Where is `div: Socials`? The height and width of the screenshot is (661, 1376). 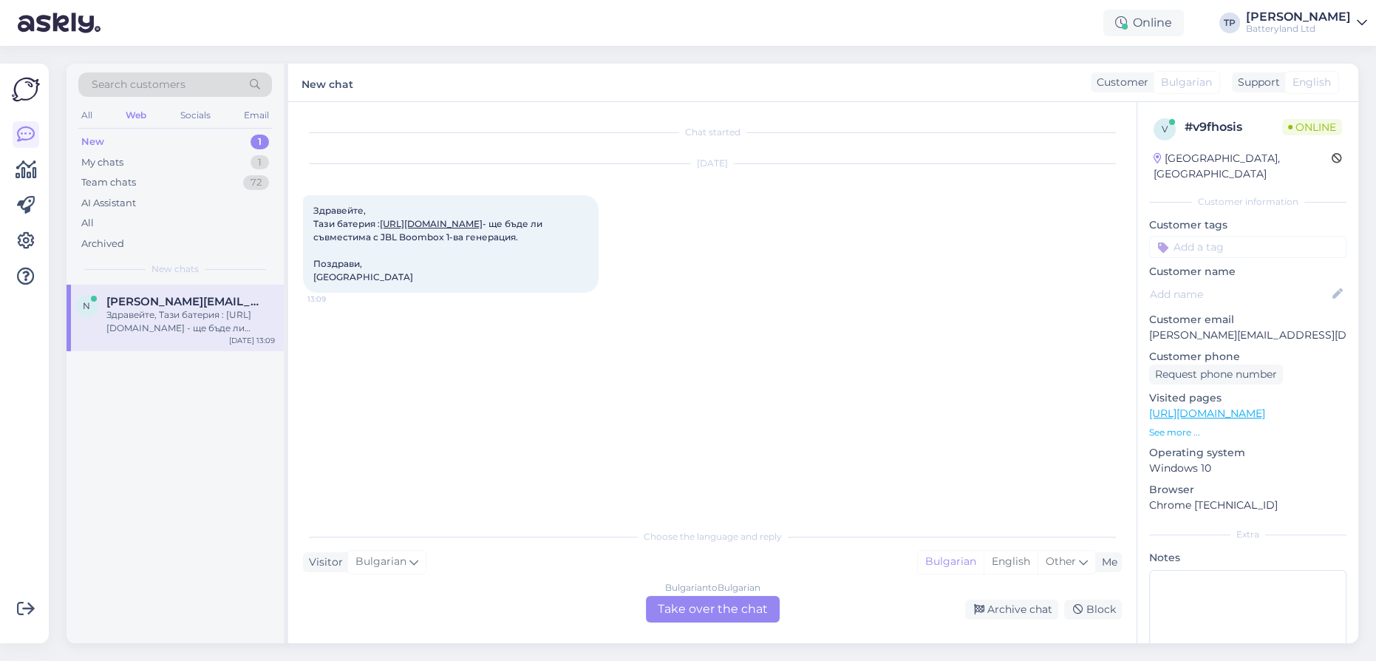 div: Socials is located at coordinates (195, 115).